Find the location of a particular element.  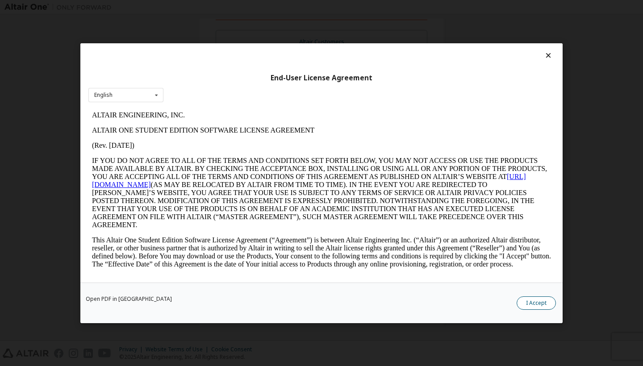

p: IF YOU DO NOT AGREE TO ALL OF THE TERMS AND CONDITIONS SET FORTH BELOW, YOU MAY NOT ACCESS OR USE... is located at coordinates (233, 85).